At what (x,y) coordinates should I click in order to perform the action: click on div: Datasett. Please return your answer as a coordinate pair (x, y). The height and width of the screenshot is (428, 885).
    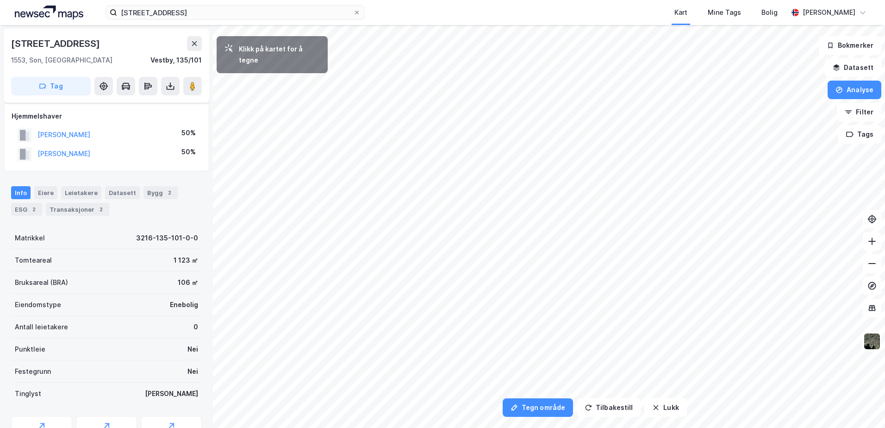
    Looking at the image, I should click on (122, 192).